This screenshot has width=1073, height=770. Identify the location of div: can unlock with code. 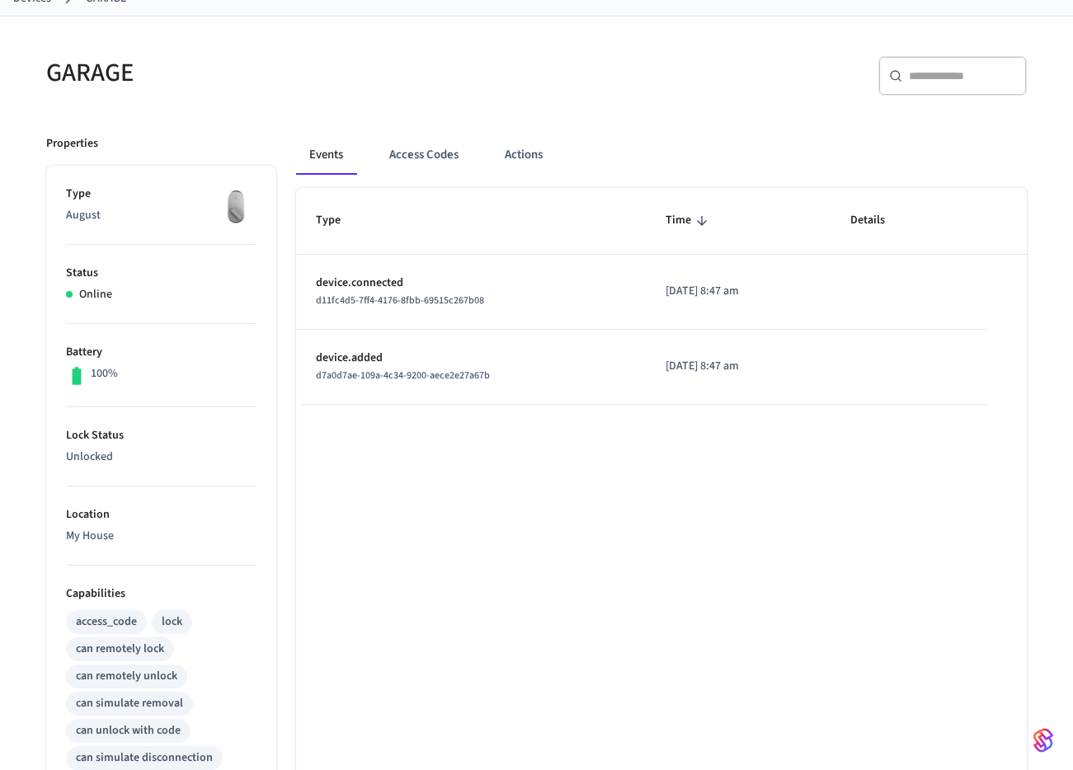
(128, 731).